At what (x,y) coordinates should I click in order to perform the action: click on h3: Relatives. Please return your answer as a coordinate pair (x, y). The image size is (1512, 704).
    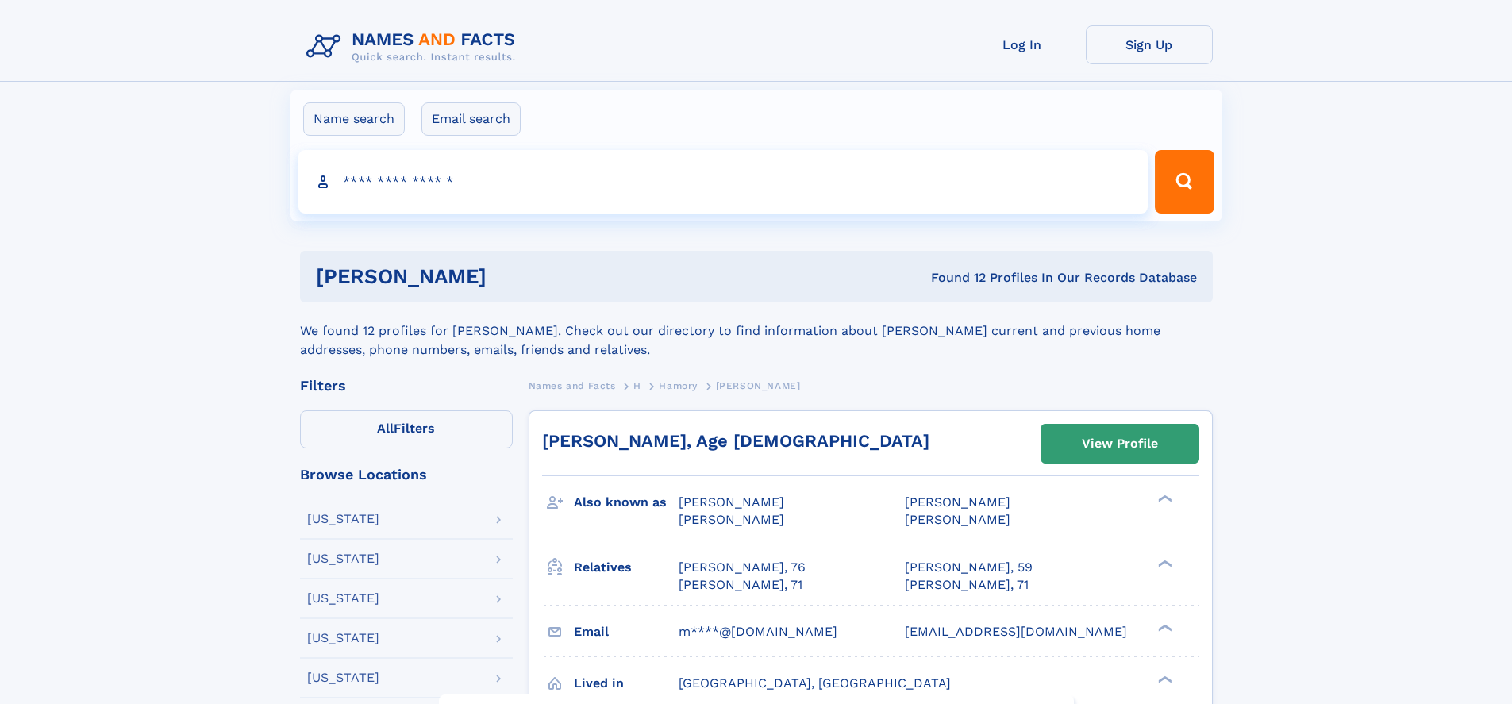
    Looking at the image, I should click on (626, 568).